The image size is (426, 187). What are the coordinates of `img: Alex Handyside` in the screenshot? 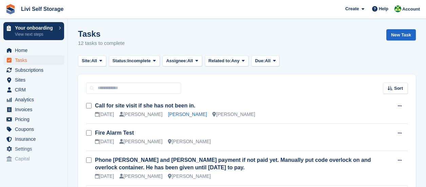 It's located at (398, 9).